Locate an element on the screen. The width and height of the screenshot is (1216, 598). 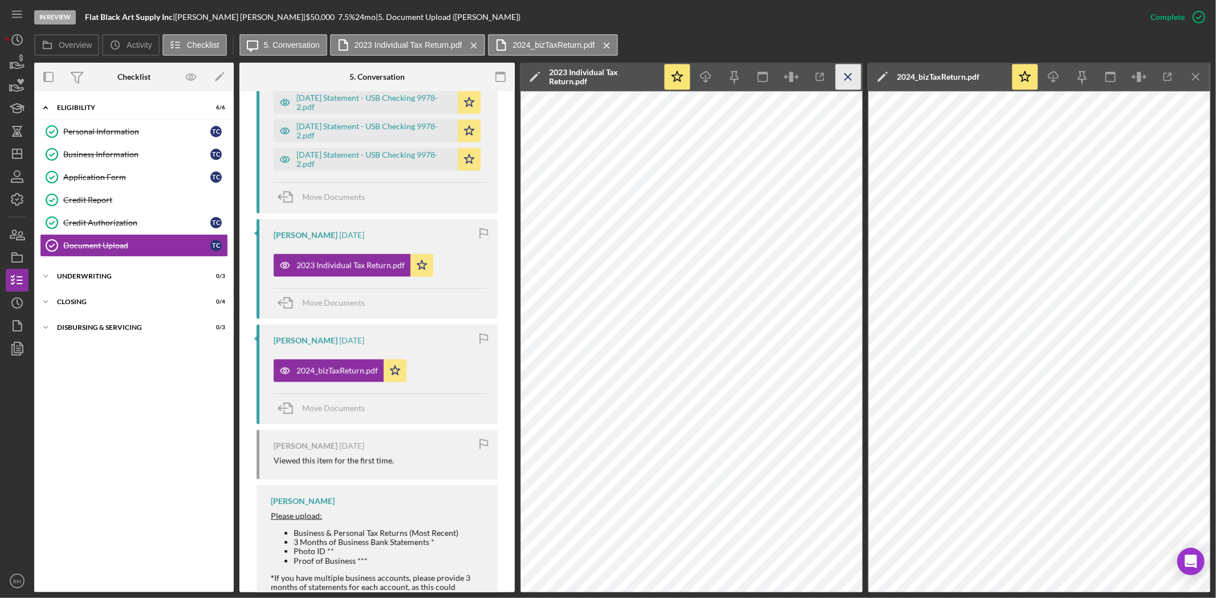
div: 24 mo is located at coordinates (365, 17).